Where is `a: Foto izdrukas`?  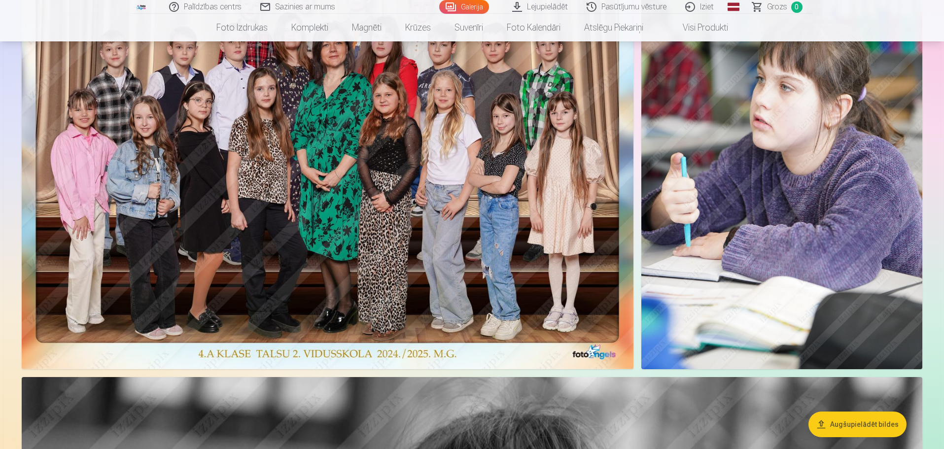 a: Foto izdrukas is located at coordinates (242, 28).